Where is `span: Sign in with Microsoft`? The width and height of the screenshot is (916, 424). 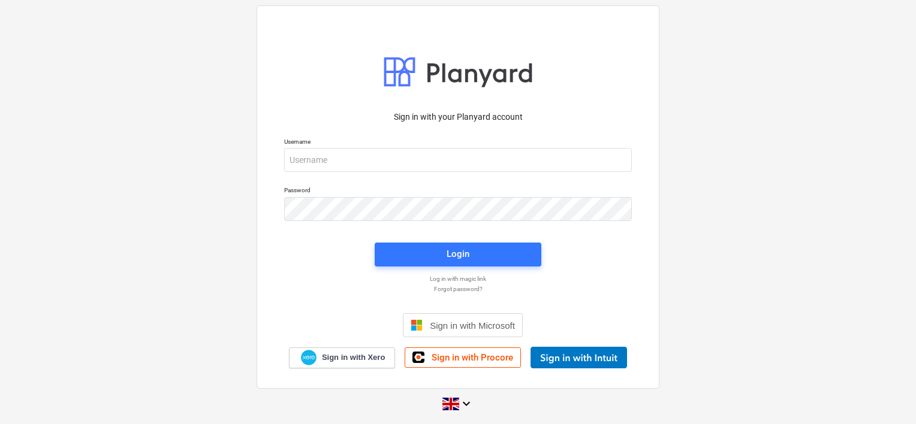
span: Sign in with Microsoft is located at coordinates (472, 325).